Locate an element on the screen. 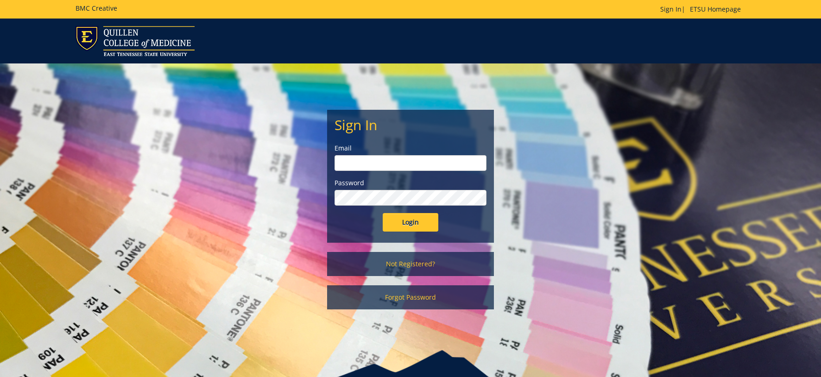 Image resolution: width=821 pixels, height=377 pixels. h5: BMC Creative is located at coordinates (96, 8).